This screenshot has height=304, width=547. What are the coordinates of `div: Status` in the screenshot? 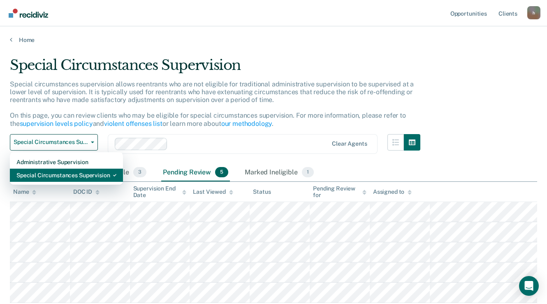 It's located at (261, 192).